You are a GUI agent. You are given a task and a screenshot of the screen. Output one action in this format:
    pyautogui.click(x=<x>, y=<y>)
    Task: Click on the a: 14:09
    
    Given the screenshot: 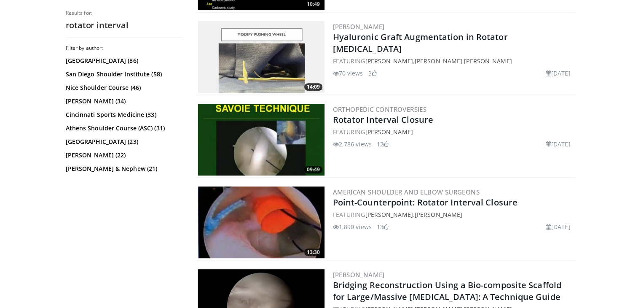 What is the action you would take?
    pyautogui.click(x=261, y=57)
    